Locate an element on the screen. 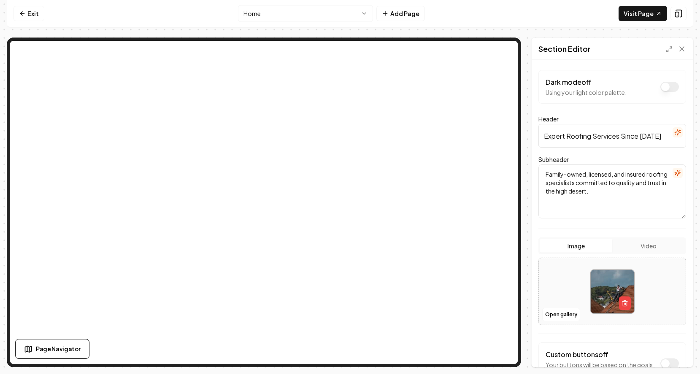 Image resolution: width=700 pixels, height=374 pixels. input: Header is located at coordinates (612, 136).